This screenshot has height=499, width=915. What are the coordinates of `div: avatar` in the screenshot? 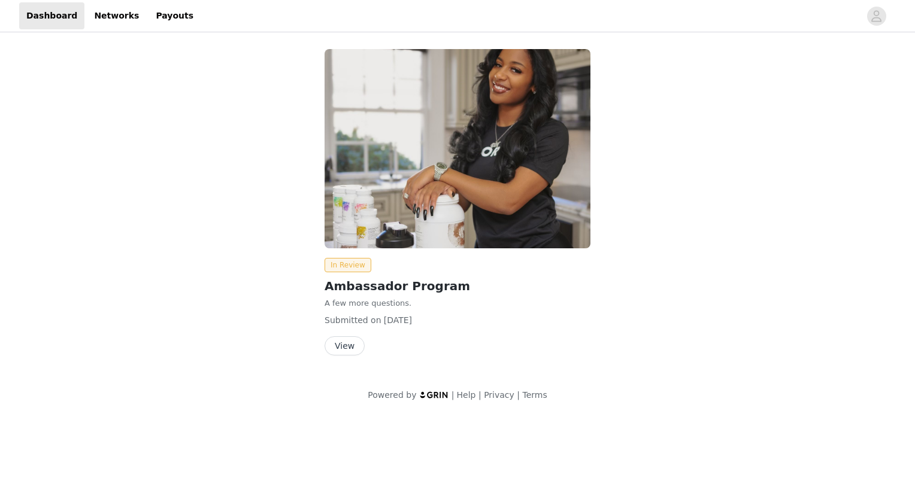 It's located at (876, 16).